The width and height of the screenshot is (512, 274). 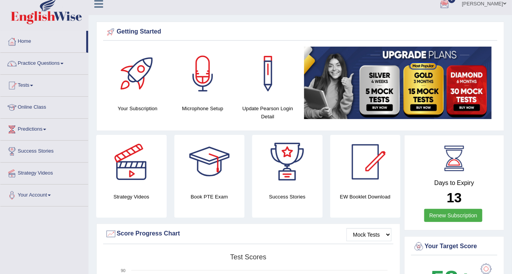 What do you see at coordinates (248, 234) in the screenshot?
I see `div: Score Progress Chart` at bounding box center [248, 234].